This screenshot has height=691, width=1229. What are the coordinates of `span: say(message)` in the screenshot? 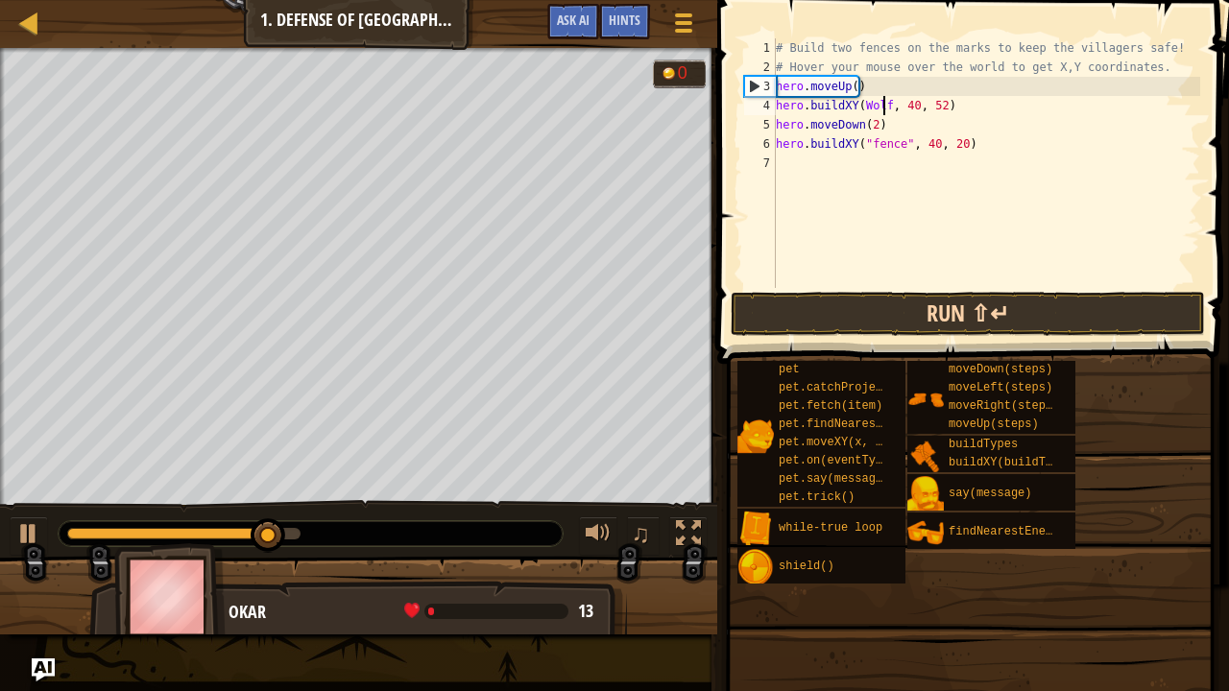 It's located at (990, 493).